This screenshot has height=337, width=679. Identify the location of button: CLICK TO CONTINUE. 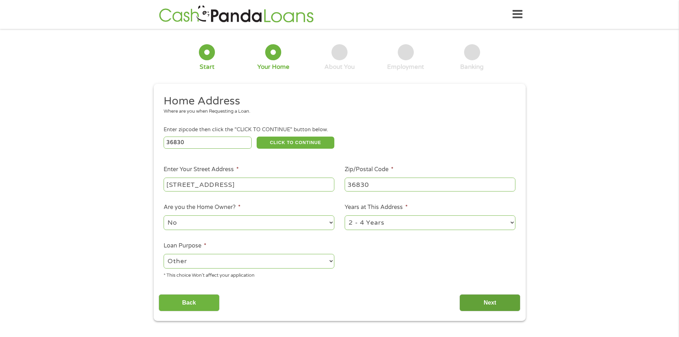
(296, 143).